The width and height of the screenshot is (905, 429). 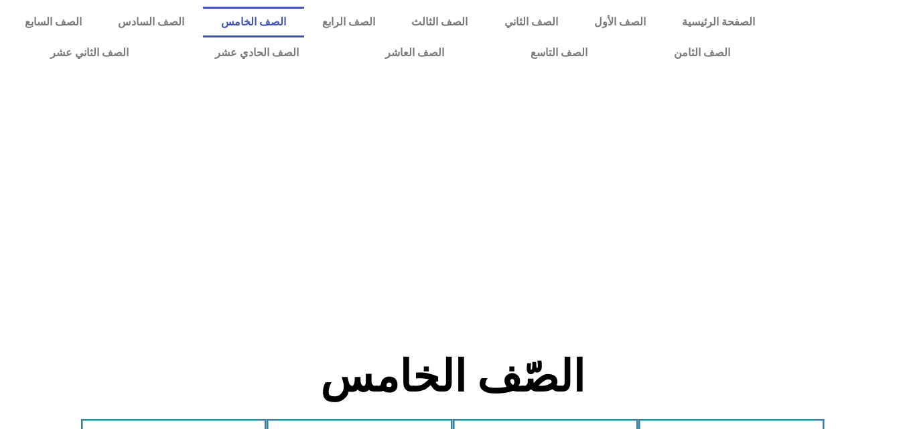 I want to click on a: الصف الثاني, so click(x=531, y=22).